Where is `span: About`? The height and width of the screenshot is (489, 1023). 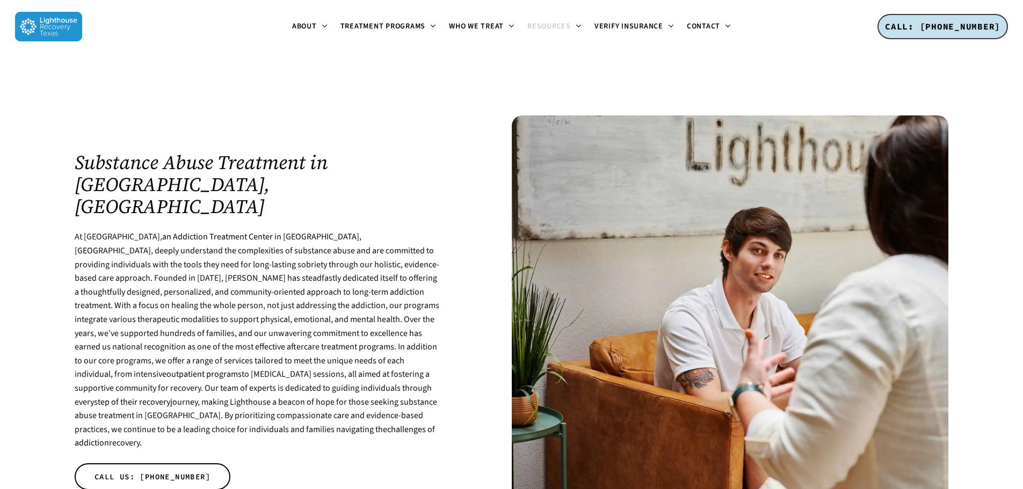
span: About is located at coordinates (304, 26).